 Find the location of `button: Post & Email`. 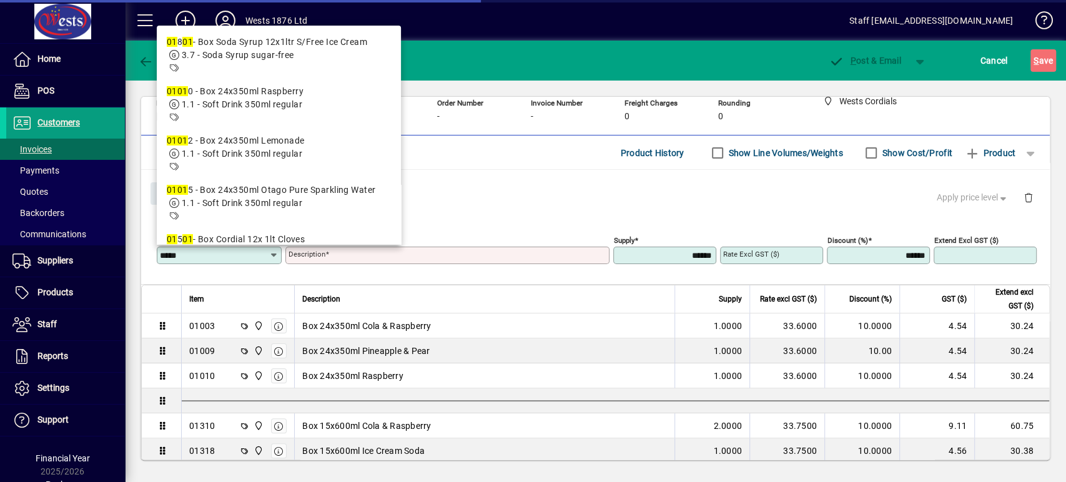

button: Post & Email is located at coordinates (865, 61).